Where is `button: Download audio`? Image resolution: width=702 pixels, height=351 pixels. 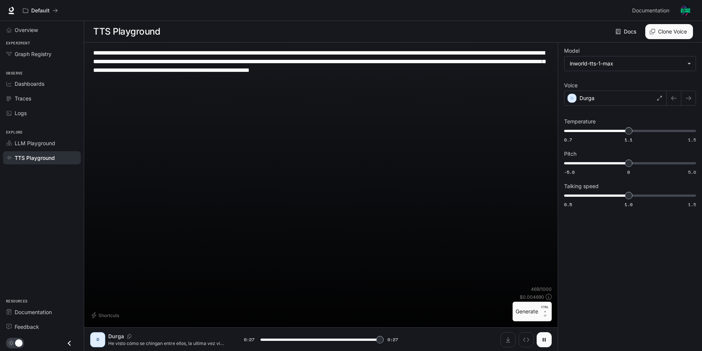
button: Download audio is located at coordinates (508, 339).